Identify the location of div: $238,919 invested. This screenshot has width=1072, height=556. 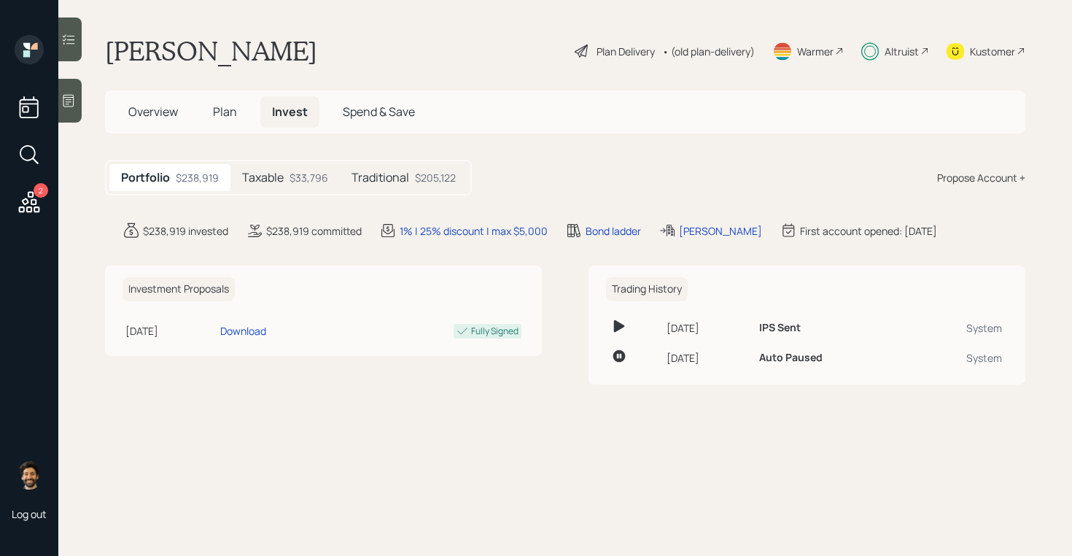
(185, 230).